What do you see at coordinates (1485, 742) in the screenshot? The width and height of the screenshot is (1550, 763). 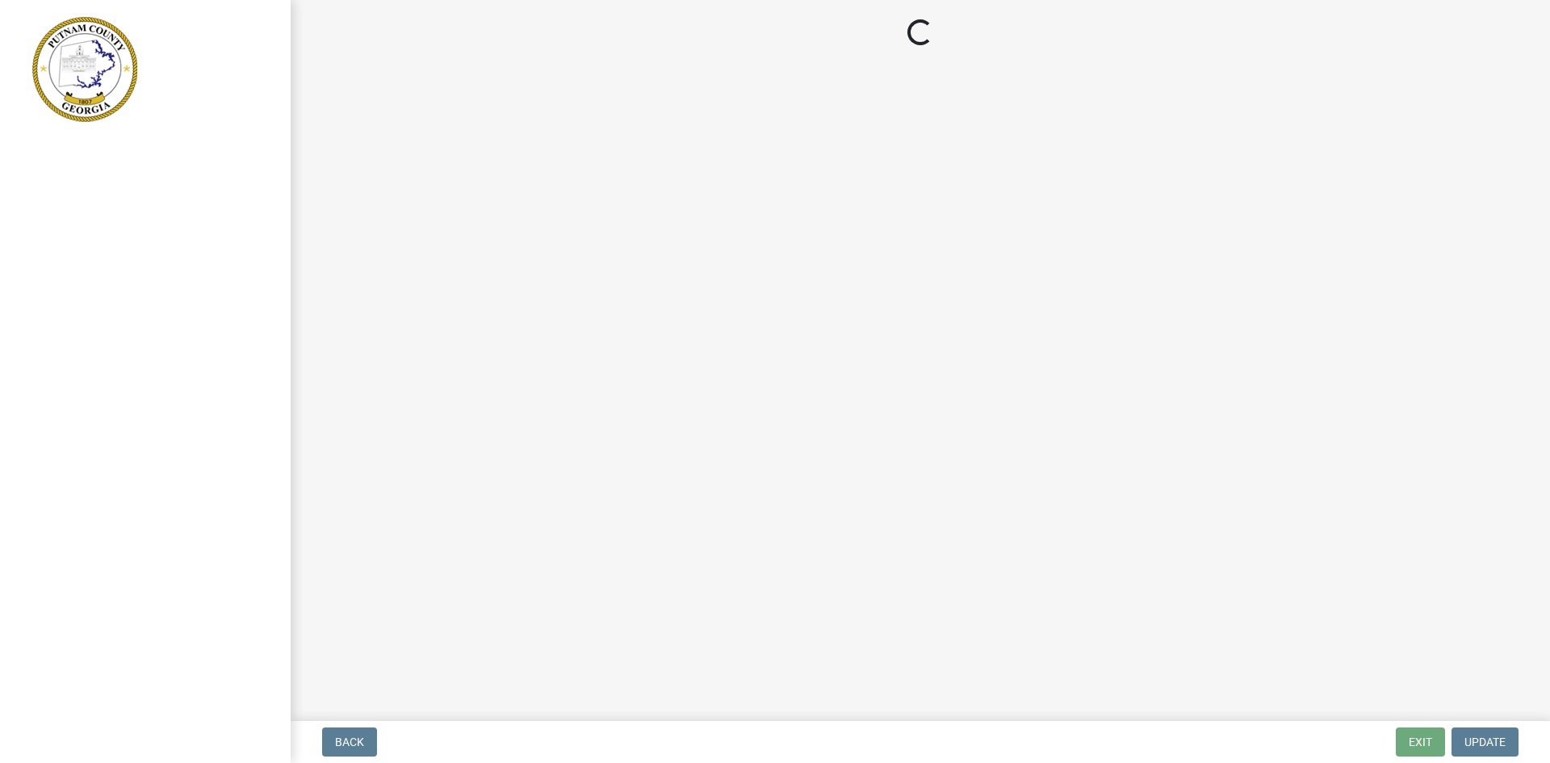 I see `span: Update` at bounding box center [1485, 742].